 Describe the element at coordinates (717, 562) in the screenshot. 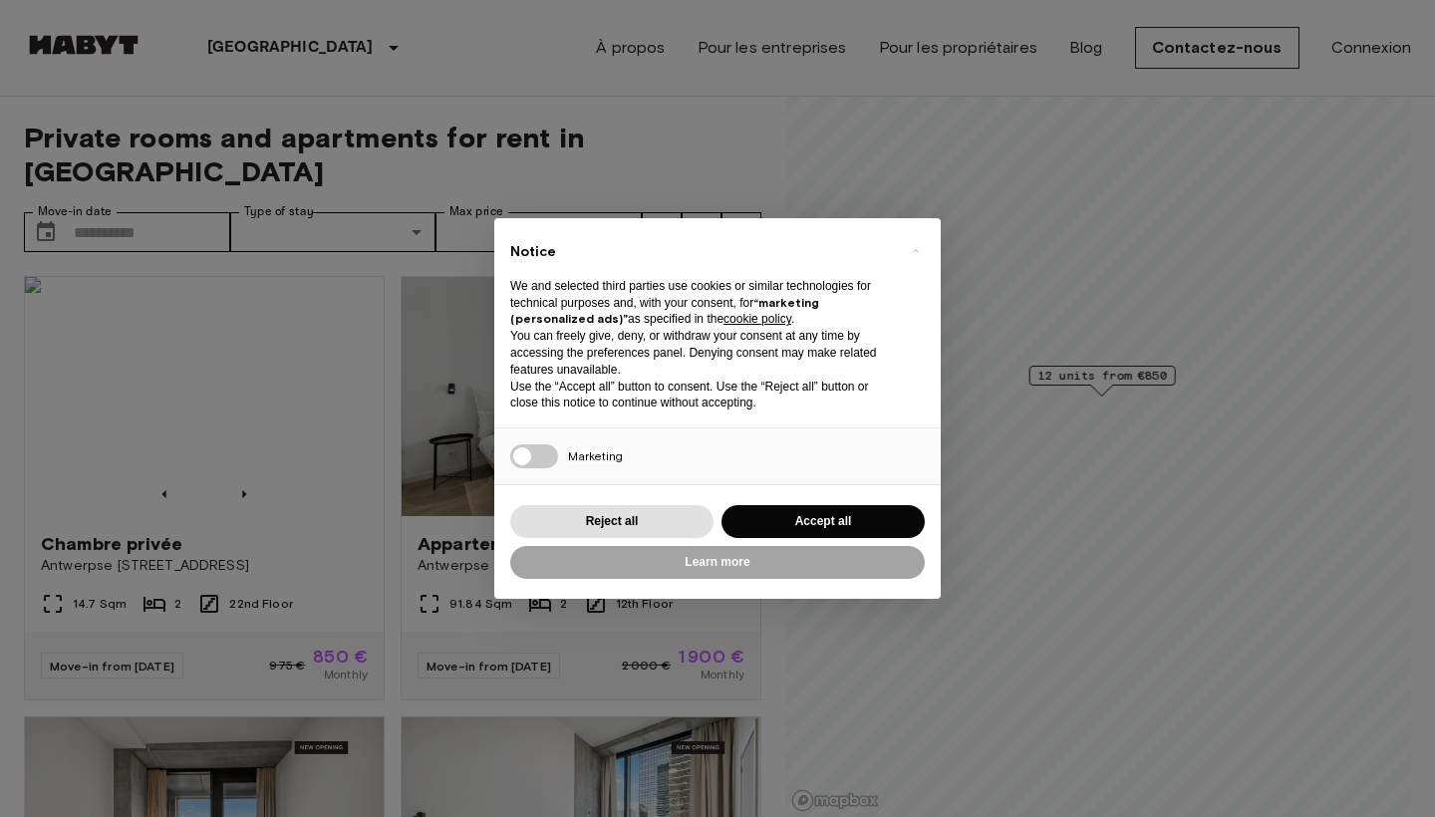

I see `button: Learn more` at that location.